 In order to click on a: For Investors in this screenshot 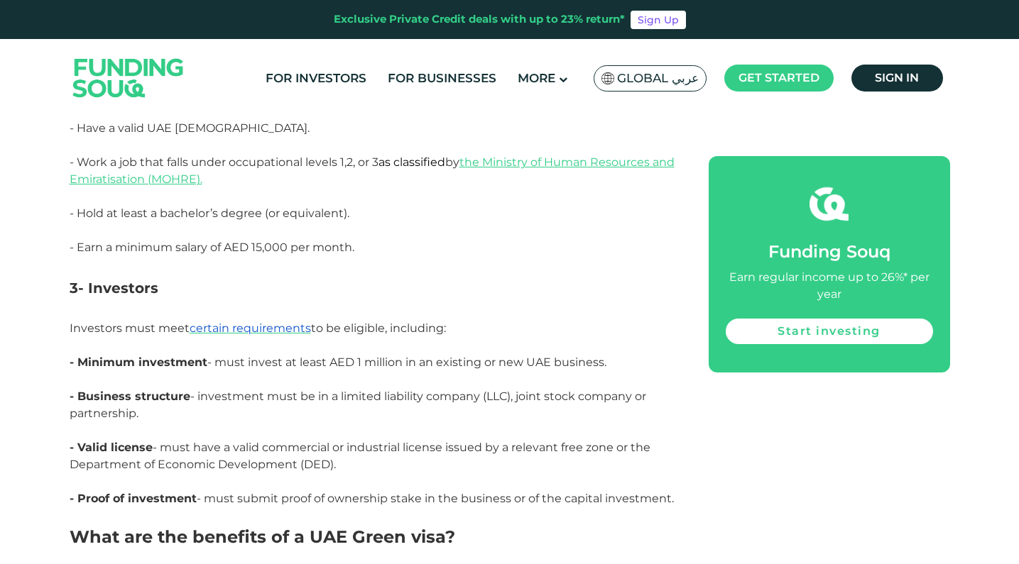, I will do `click(316, 78)`.